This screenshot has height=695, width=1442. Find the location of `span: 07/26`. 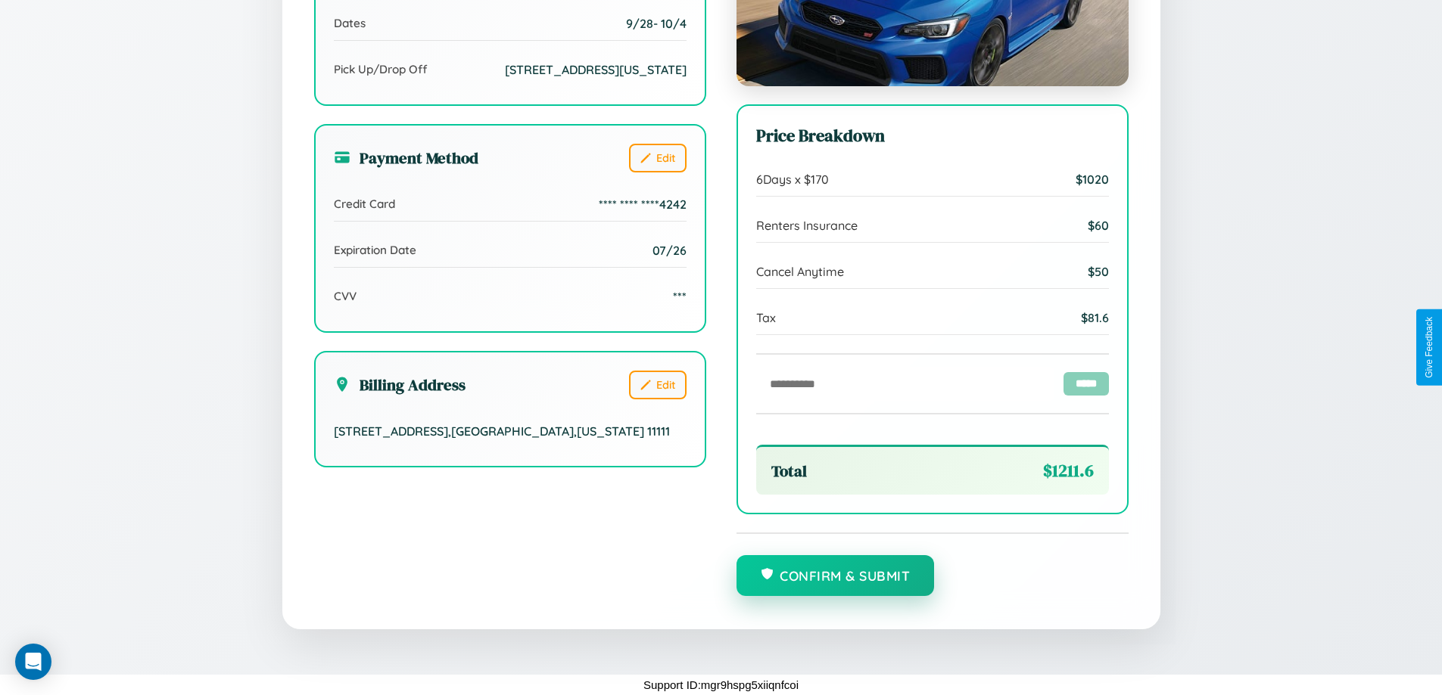

span: 07/26 is located at coordinates (669, 250).